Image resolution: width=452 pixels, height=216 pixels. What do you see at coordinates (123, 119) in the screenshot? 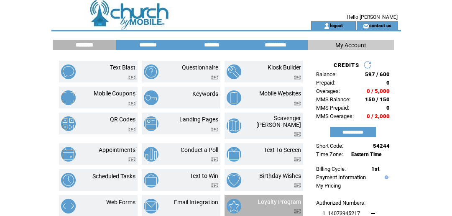
I see `a: QR Codes` at bounding box center [123, 119].